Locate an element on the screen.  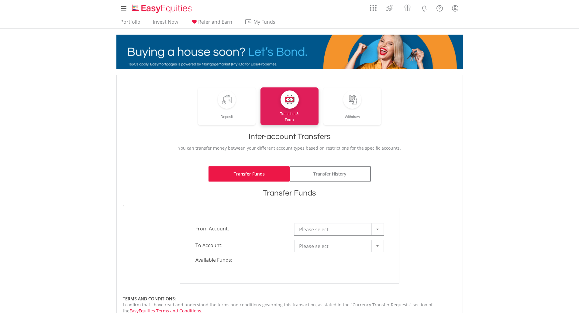
a: Home page is located at coordinates (162, 8).